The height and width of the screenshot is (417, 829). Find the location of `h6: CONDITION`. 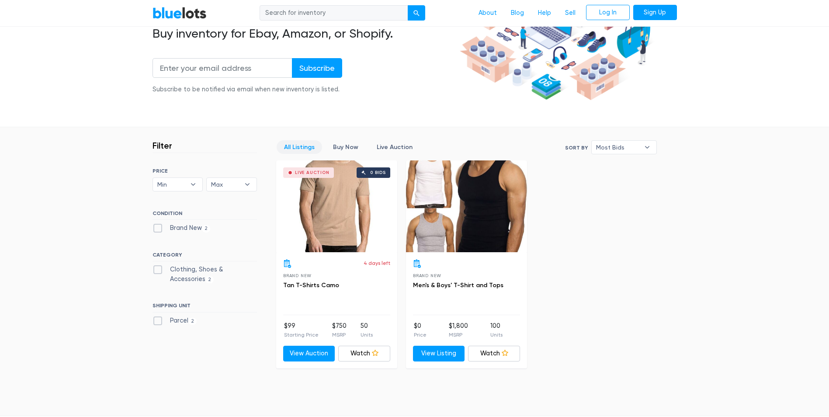

h6: CONDITION is located at coordinates (204, 215).